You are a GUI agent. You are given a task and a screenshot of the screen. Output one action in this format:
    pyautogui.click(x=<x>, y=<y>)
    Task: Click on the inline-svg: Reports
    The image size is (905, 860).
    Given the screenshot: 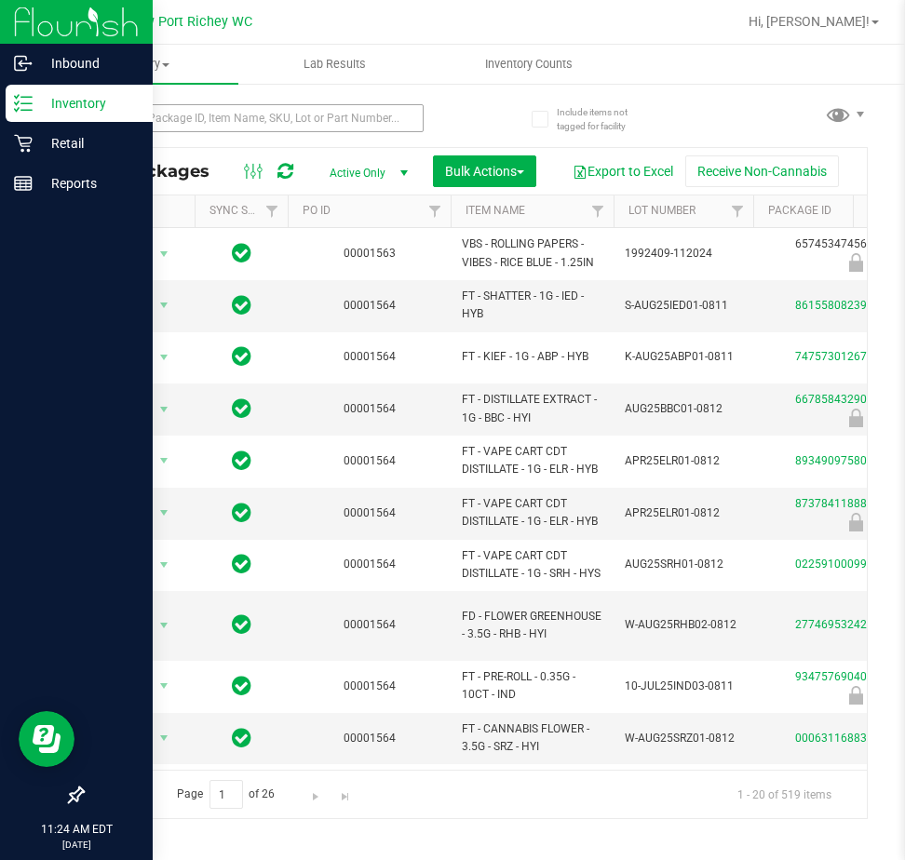 What is the action you would take?
    pyautogui.click(x=23, y=183)
    